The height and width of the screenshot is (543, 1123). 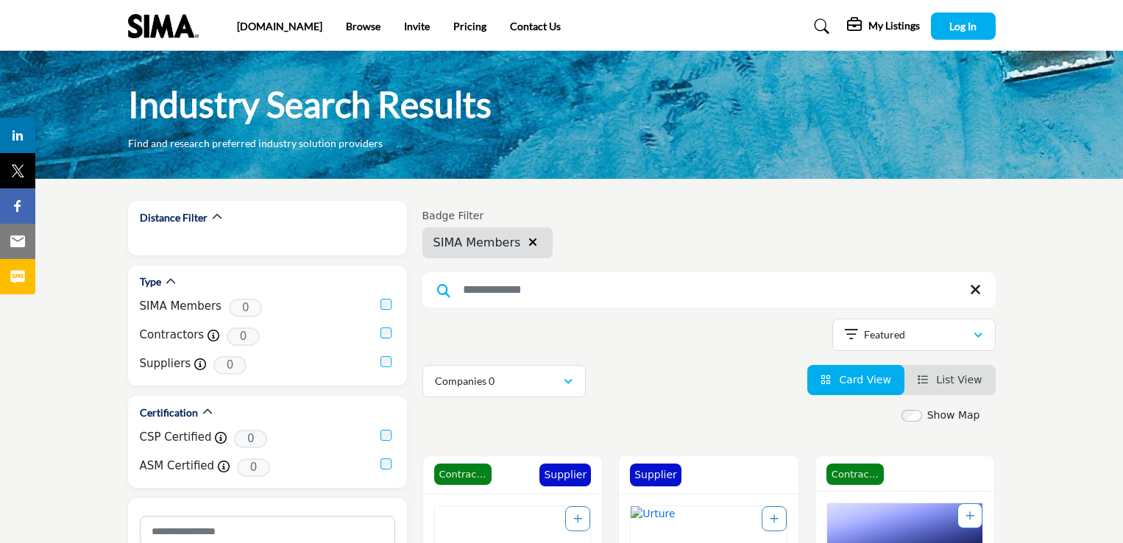 What do you see at coordinates (167, 26) in the screenshot?
I see `img: Site Logo` at bounding box center [167, 26].